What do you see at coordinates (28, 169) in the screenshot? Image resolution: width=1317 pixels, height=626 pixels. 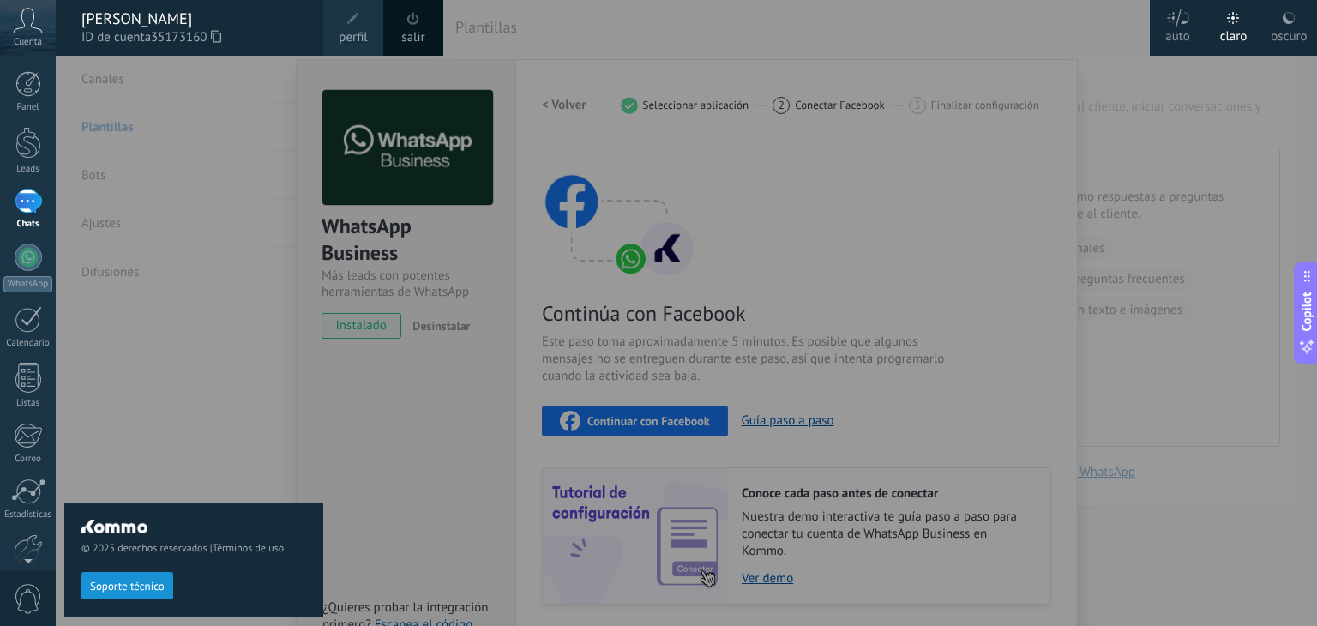 I see `div: Leads` at bounding box center [28, 169].